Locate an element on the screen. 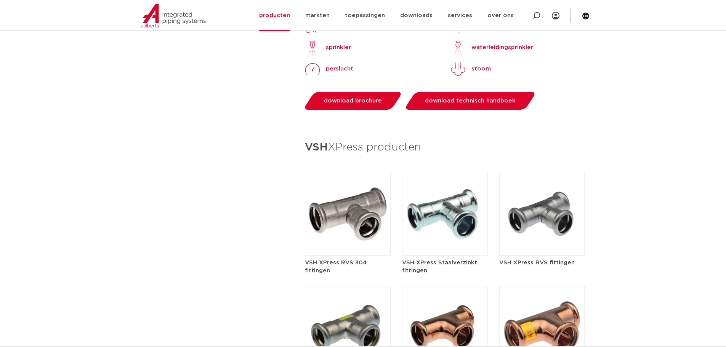  span: download technisch handboek is located at coordinates (470, 101).